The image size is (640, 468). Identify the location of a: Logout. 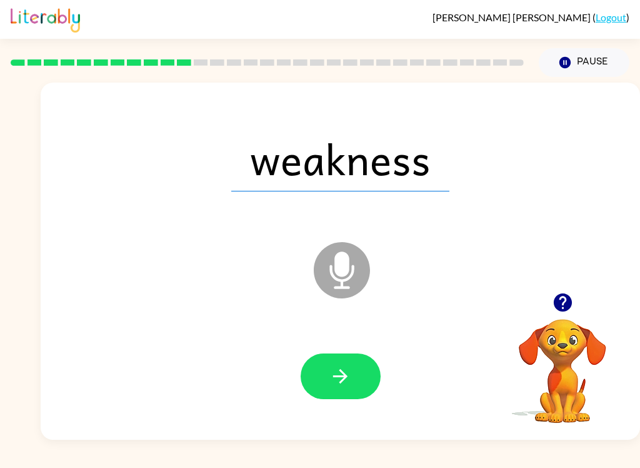
(611, 17).